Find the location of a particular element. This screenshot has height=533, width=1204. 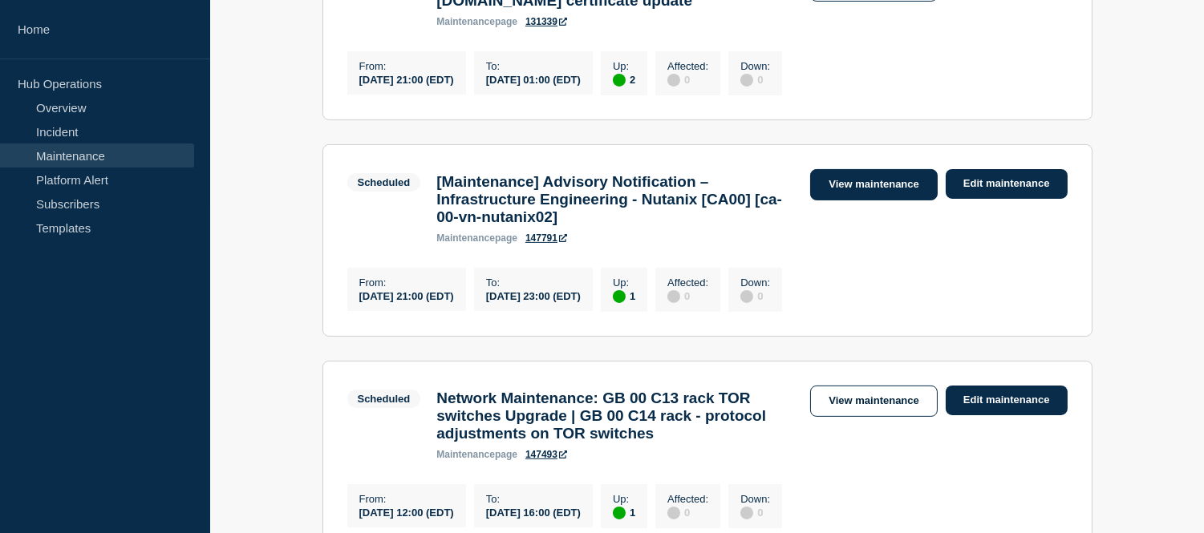

a: 147493 is located at coordinates (546, 455).